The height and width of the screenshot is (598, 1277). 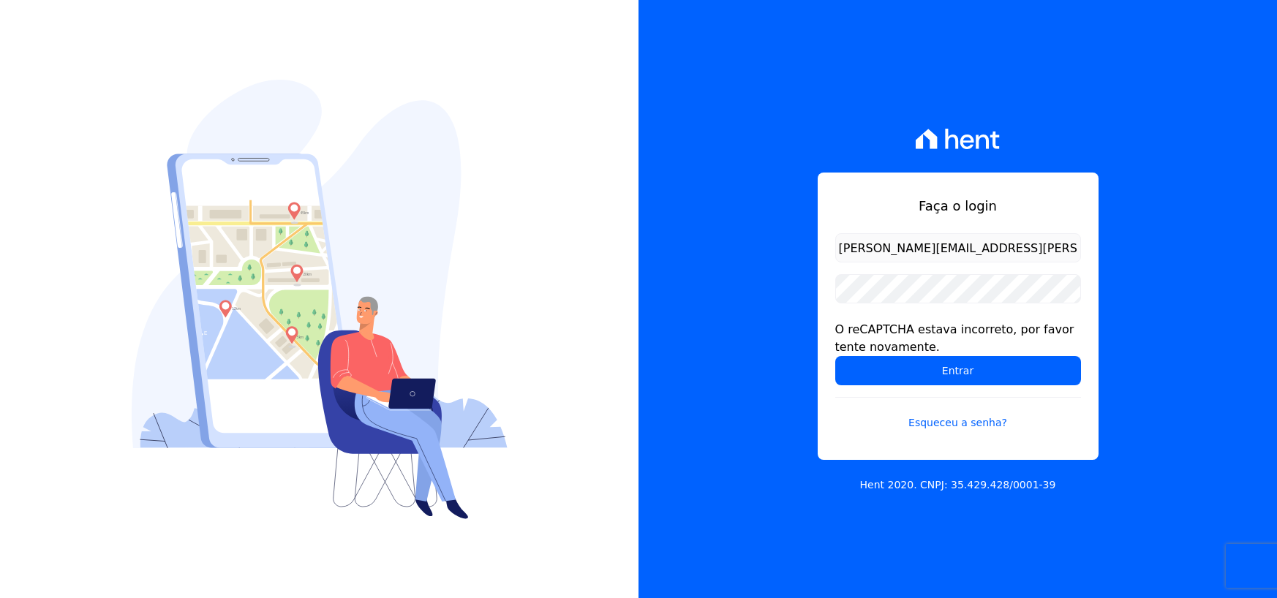 I want to click on div: O reCAPTCHA estava incorreto, por favor tente novamente., so click(x=958, y=339).